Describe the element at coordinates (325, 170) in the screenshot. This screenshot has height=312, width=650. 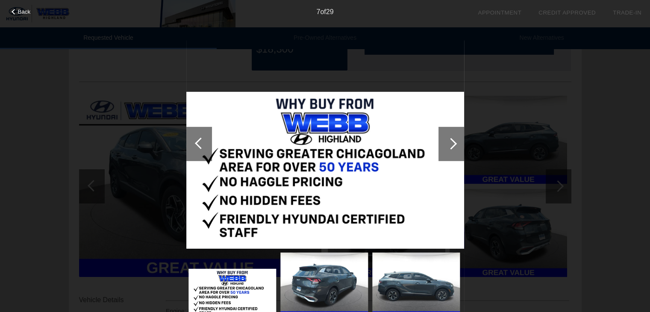
I see `img: 7b6c30b9-e8bb-42be-9b63-a14b8439c87b.png` at that location.